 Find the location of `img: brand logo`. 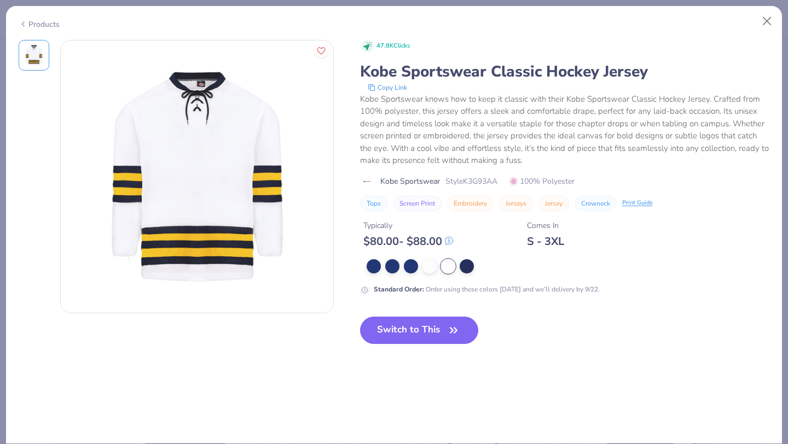

img: brand logo is located at coordinates (367, 182).